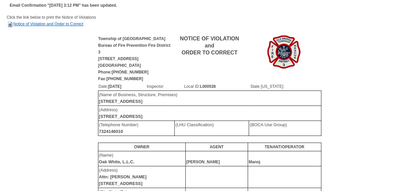 The width and height of the screenshot is (419, 191). I want to click on b: L000538, so click(208, 86).